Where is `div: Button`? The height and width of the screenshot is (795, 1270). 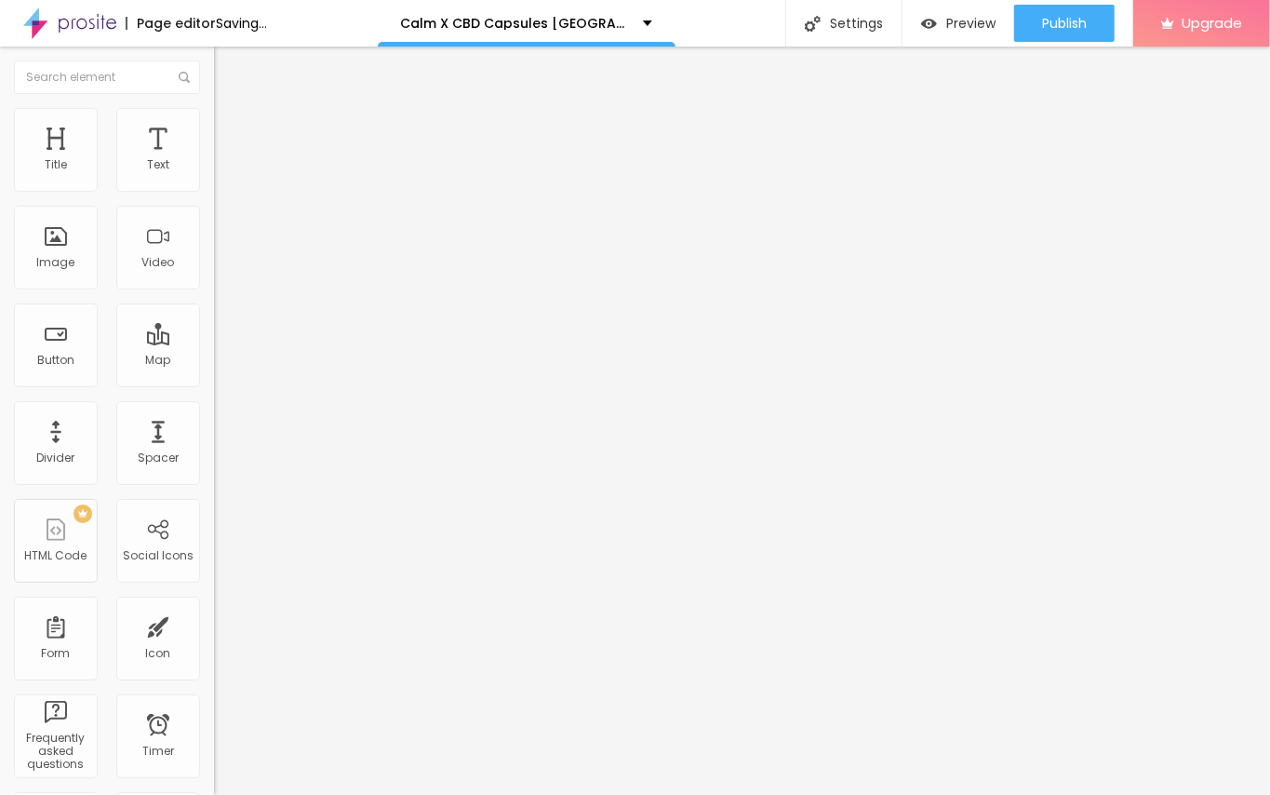
div: Button is located at coordinates (56, 360).